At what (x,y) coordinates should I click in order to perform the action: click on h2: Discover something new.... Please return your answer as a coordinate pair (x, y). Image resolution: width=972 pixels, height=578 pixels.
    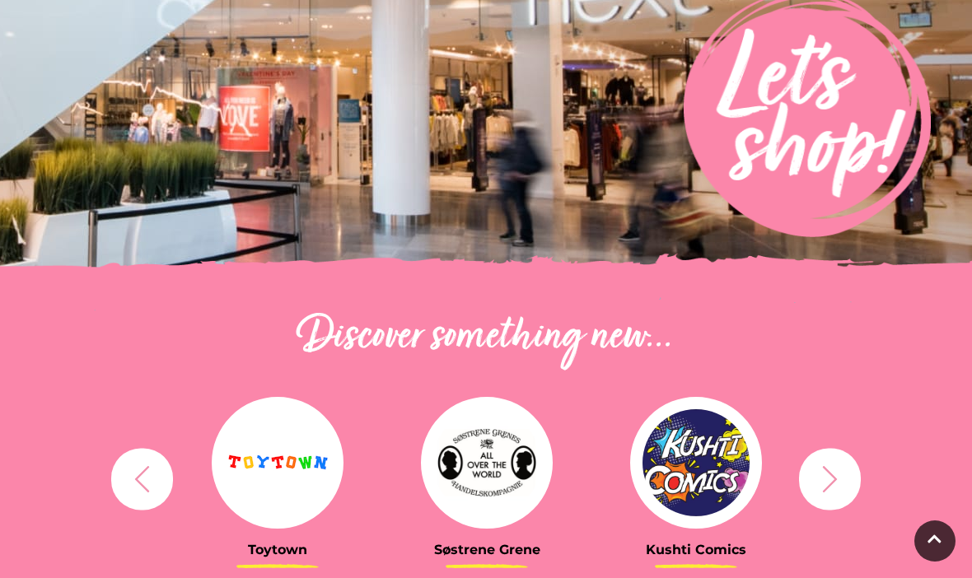
    Looking at the image, I should click on (486, 338).